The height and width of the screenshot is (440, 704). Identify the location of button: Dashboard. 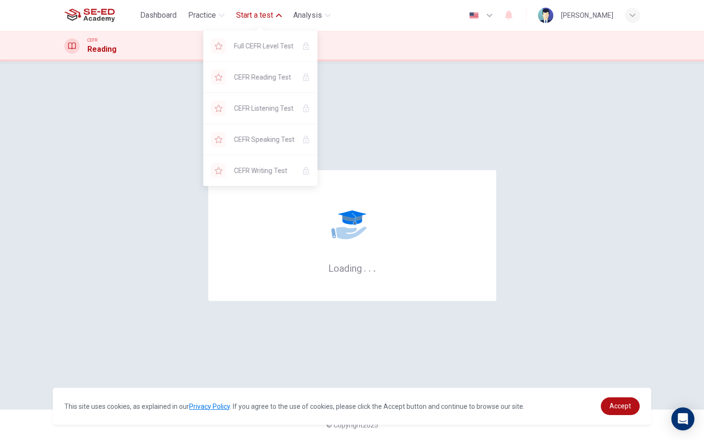
(158, 15).